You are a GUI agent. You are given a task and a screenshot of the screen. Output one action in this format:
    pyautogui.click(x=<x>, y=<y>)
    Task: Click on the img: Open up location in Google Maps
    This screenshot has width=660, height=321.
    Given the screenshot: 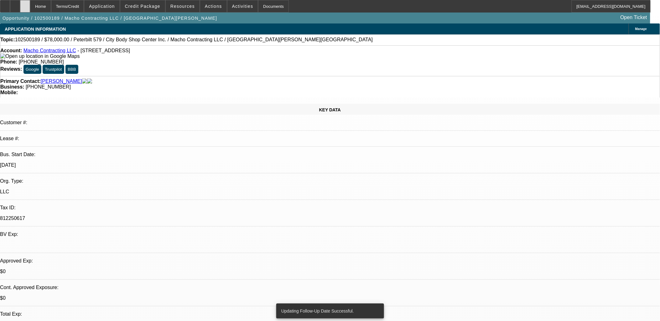 What is the action you would take?
    pyautogui.click(x=40, y=56)
    